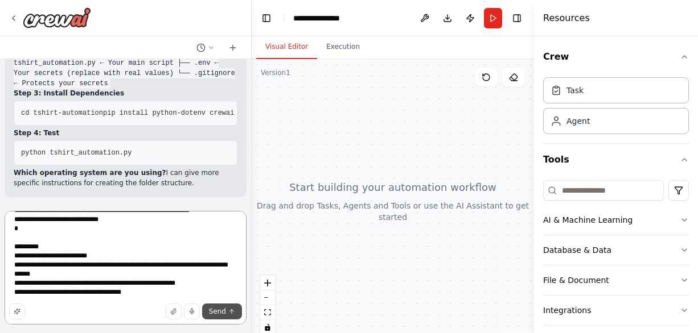 The image size is (698, 333). I want to click on button: Improve this prompt, so click(17, 312).